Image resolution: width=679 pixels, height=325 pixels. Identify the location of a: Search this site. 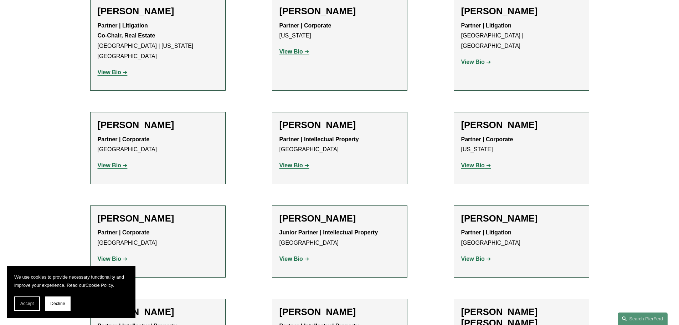
(643, 318).